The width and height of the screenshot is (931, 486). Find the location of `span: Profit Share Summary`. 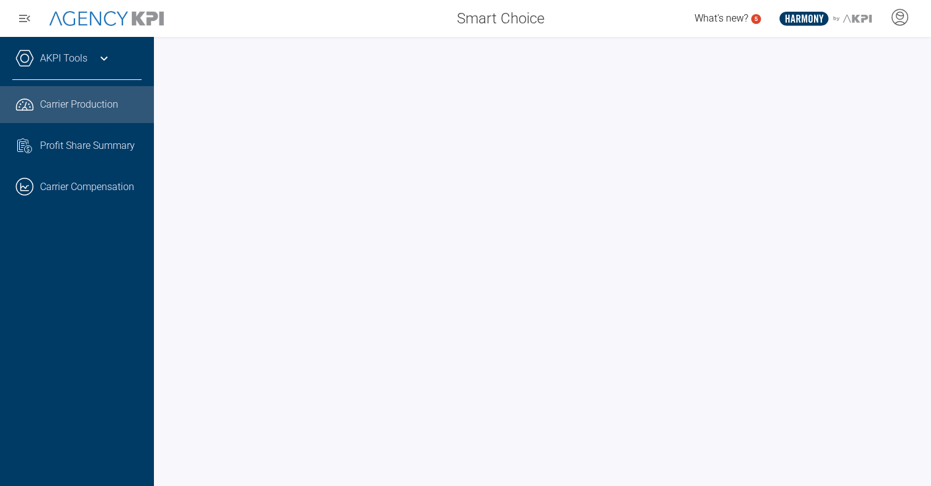

span: Profit Share Summary is located at coordinates (87, 146).